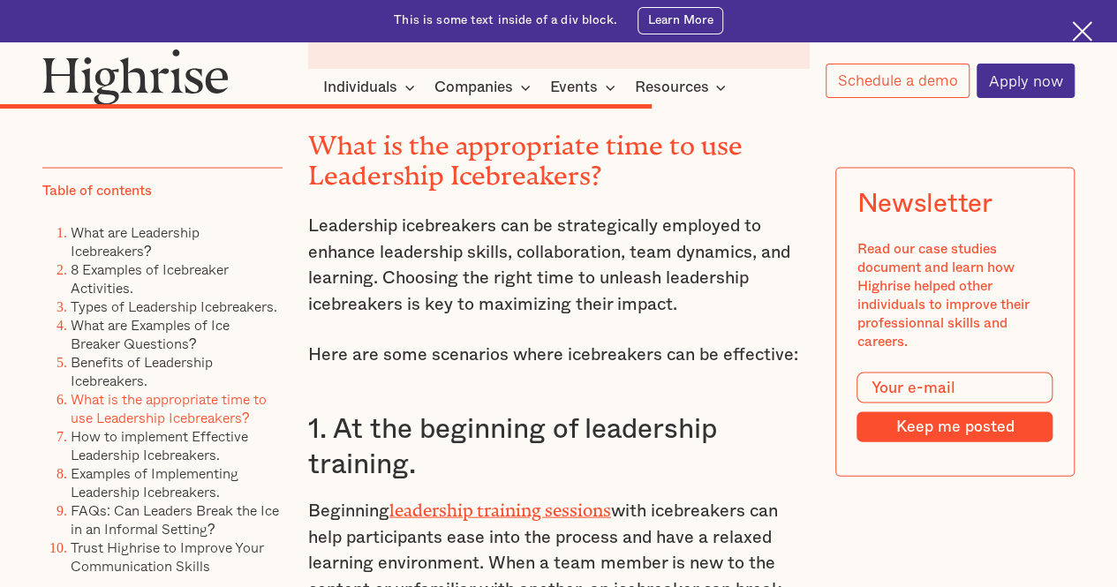 This screenshot has height=587, width=1117. I want to click on a: What are Leadership Icebreakers?, so click(135, 241).